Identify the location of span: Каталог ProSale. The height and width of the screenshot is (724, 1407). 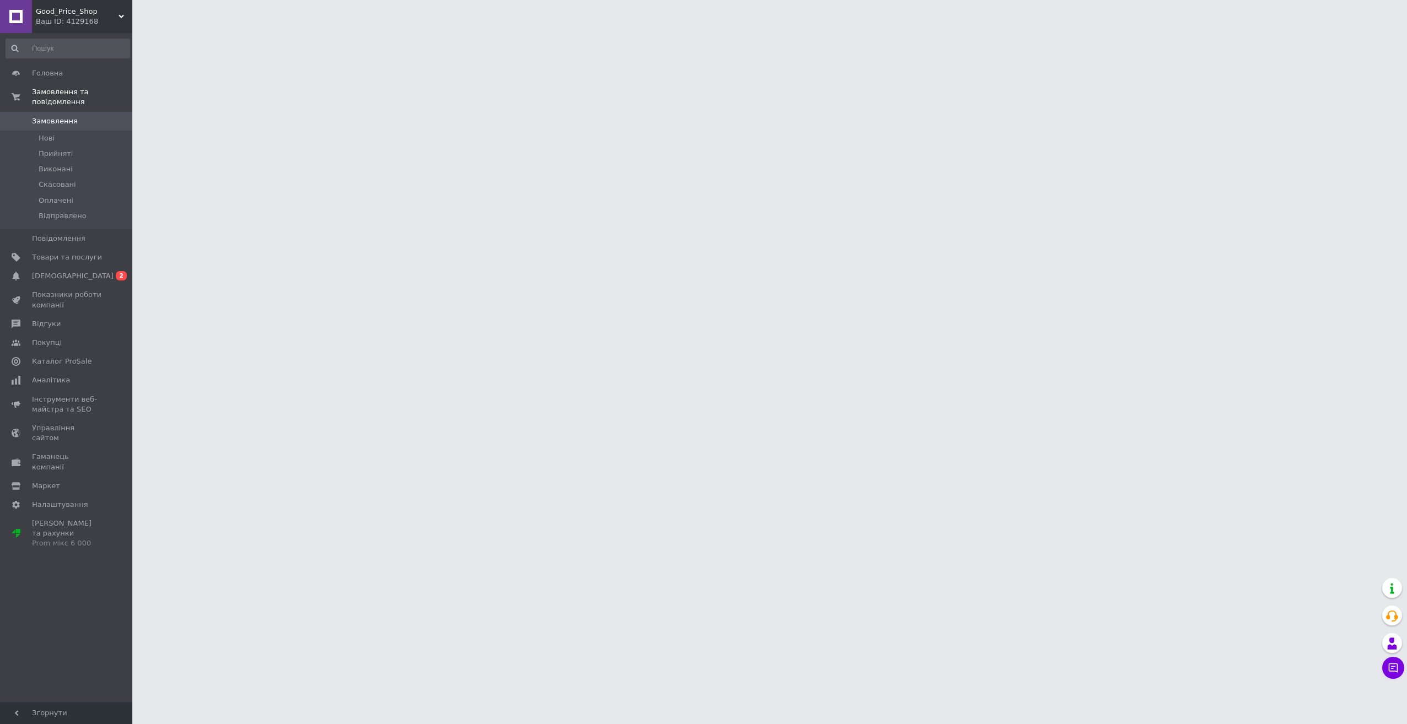
(62, 362).